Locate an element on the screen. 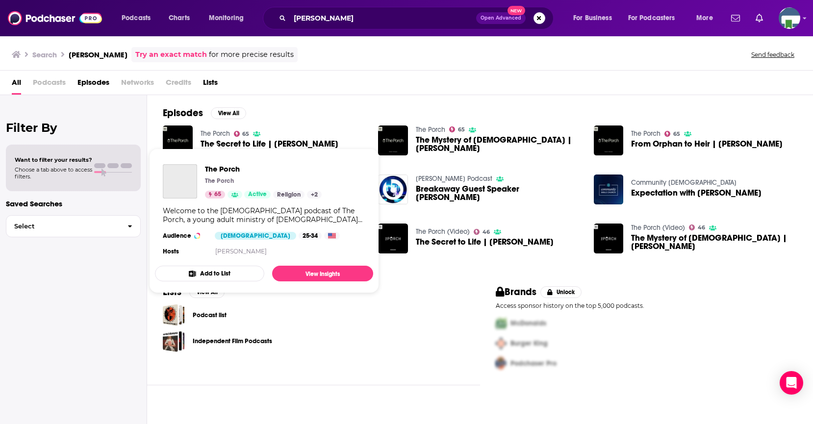 Image resolution: width=813 pixels, height=424 pixels. span: Charts is located at coordinates (179, 18).